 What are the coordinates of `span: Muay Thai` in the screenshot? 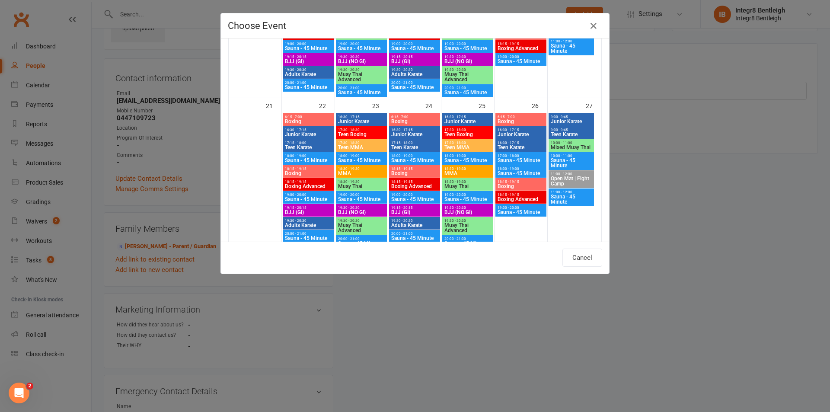 It's located at (468, 186).